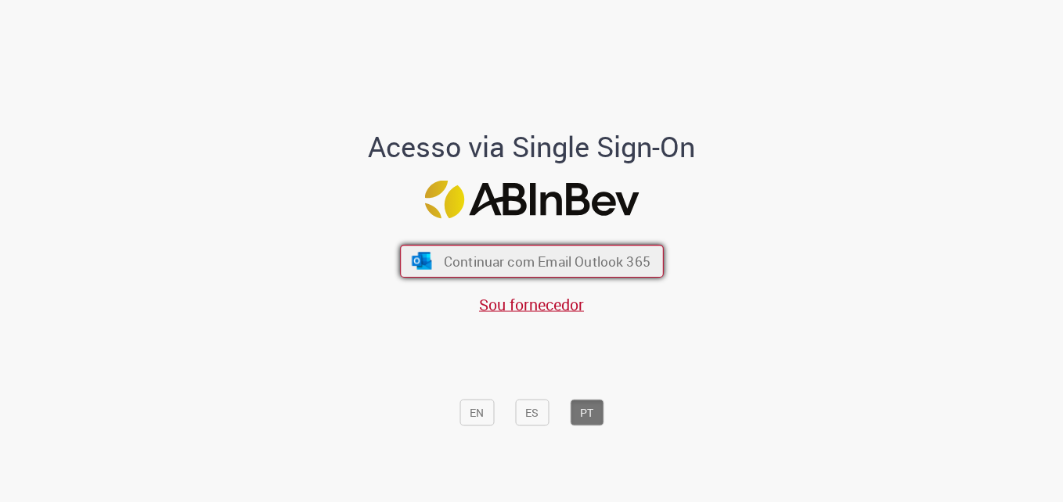 The height and width of the screenshot is (502, 1063). I want to click on button: EN, so click(477, 413).